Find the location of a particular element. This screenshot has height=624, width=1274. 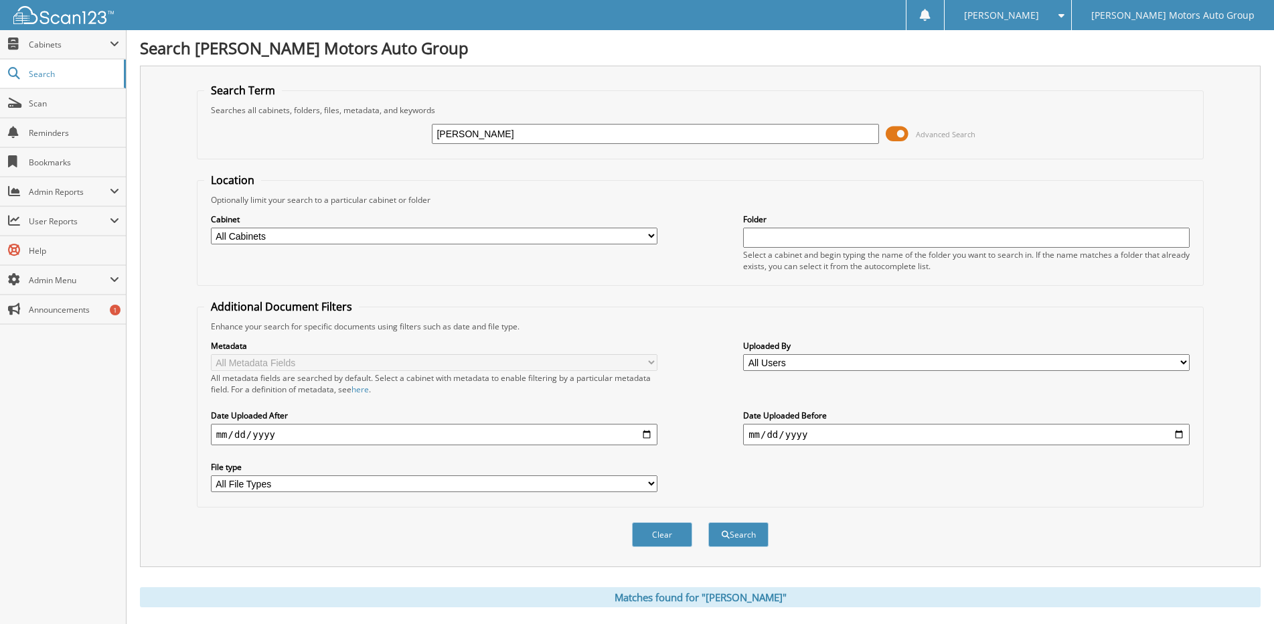

div: 1 is located at coordinates (115, 310).